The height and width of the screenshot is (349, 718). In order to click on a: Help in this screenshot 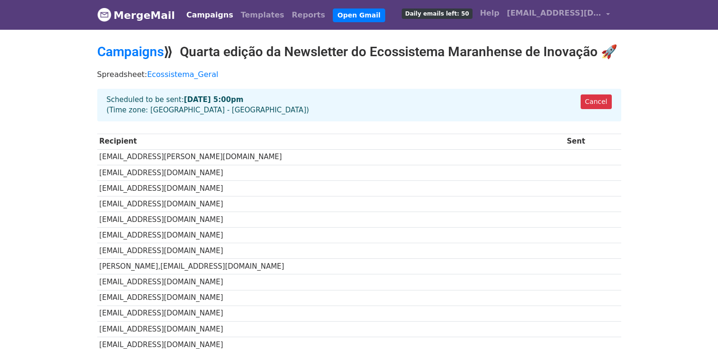, I will do `click(489, 13)`.